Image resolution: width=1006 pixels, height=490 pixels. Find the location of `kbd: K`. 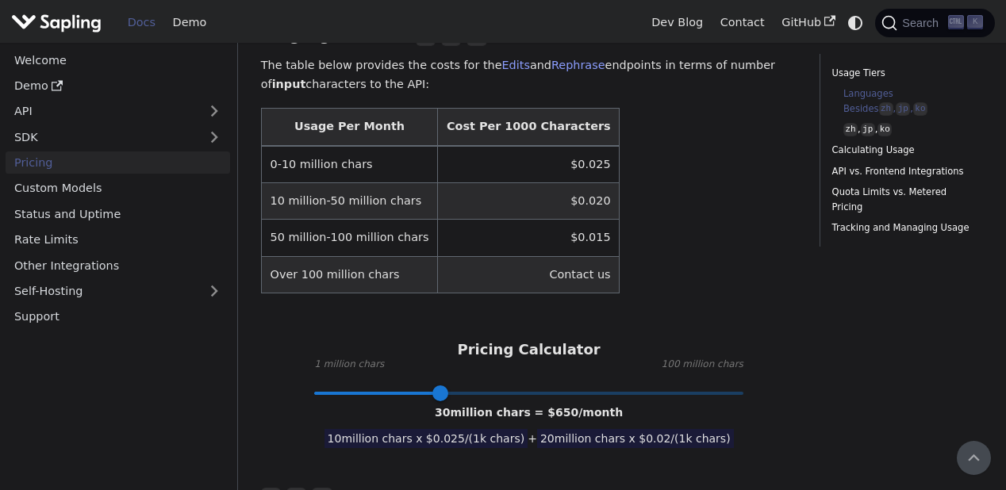

kbd: K is located at coordinates (975, 22).